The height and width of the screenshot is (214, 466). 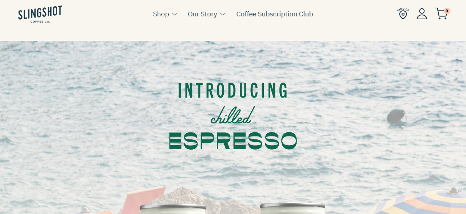 I want to click on a: Our Story, so click(x=203, y=14).